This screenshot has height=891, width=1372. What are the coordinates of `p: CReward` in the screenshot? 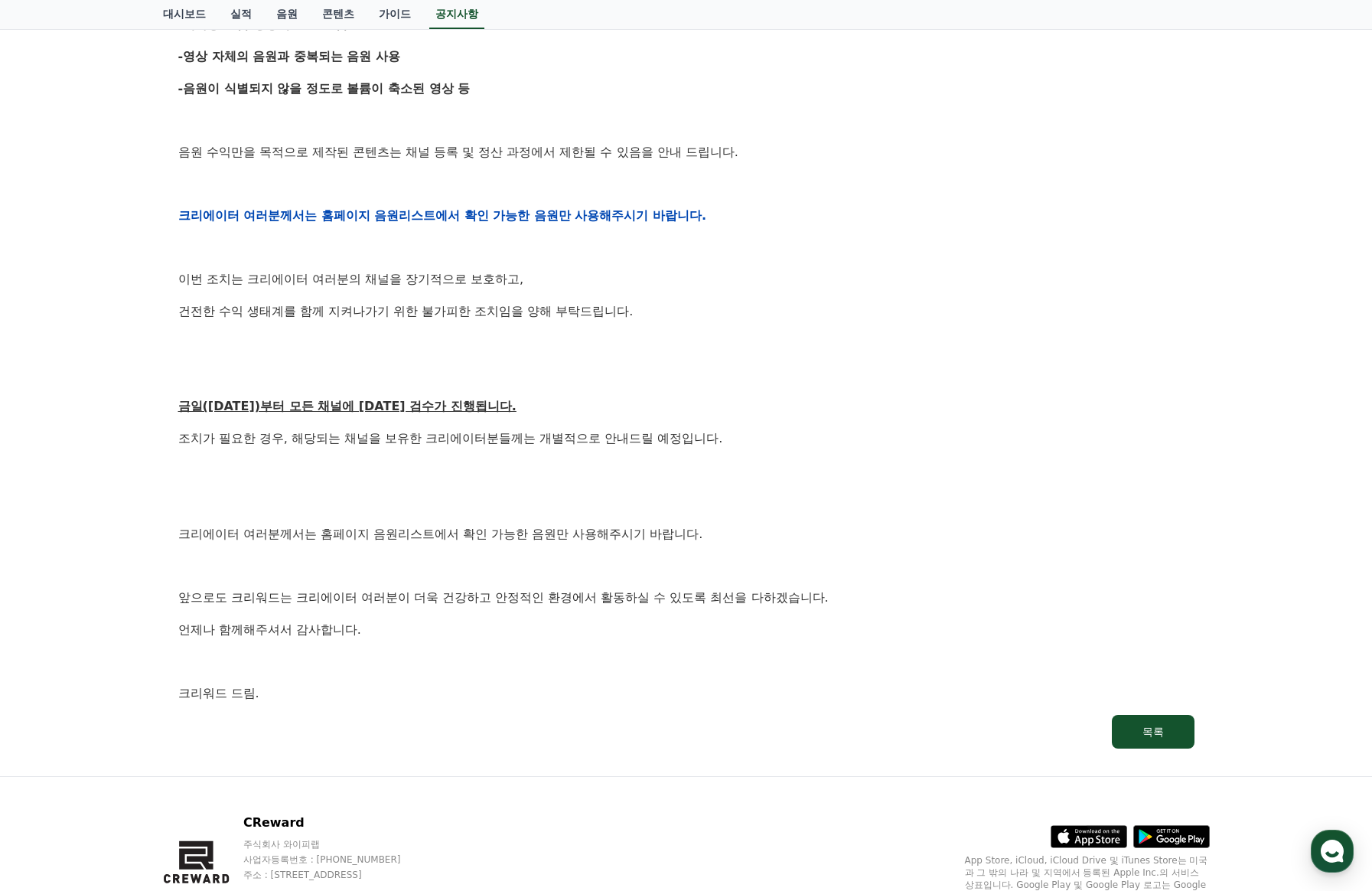 It's located at (336, 823).